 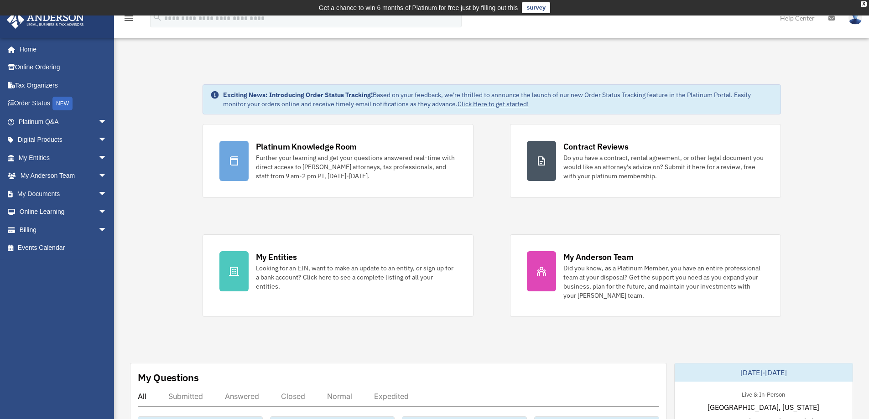 What do you see at coordinates (595, 146) in the screenshot?
I see `div: Contract Reviews` at bounding box center [595, 146].